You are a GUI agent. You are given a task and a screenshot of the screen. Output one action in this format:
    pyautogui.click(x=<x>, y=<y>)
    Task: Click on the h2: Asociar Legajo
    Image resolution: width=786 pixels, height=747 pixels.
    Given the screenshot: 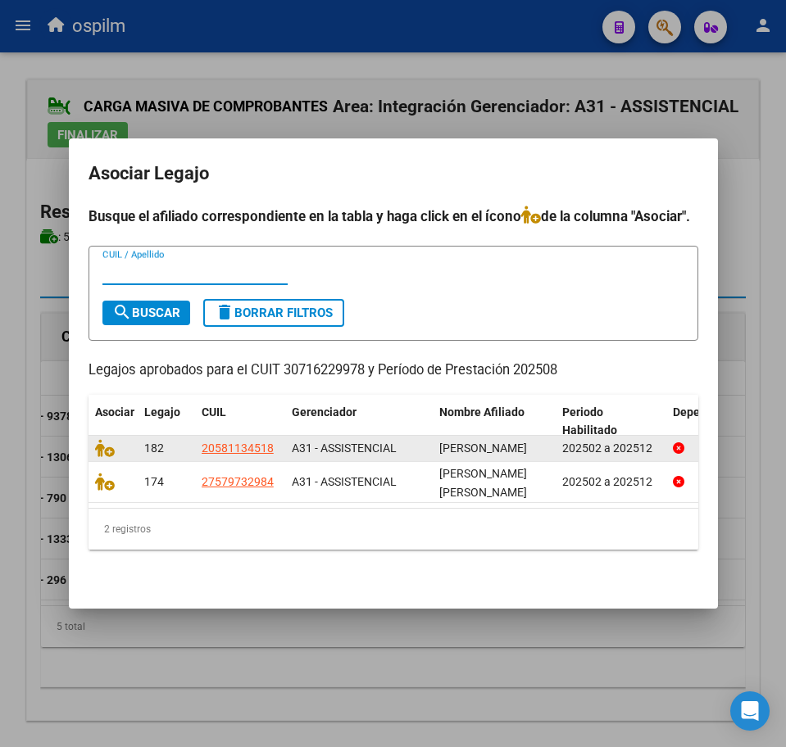 What is the action you would take?
    pyautogui.click(x=393, y=174)
    